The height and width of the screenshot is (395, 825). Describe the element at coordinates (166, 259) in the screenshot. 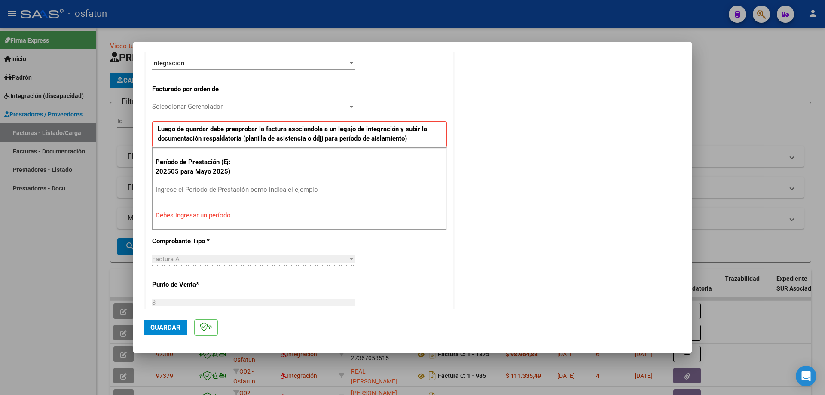

I see `span: Factura A` at that location.